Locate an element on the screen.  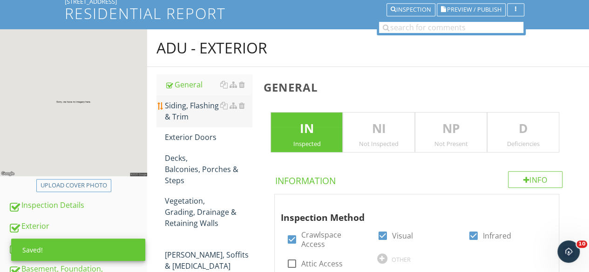
span: Preview / Publish is located at coordinates (474, 10).